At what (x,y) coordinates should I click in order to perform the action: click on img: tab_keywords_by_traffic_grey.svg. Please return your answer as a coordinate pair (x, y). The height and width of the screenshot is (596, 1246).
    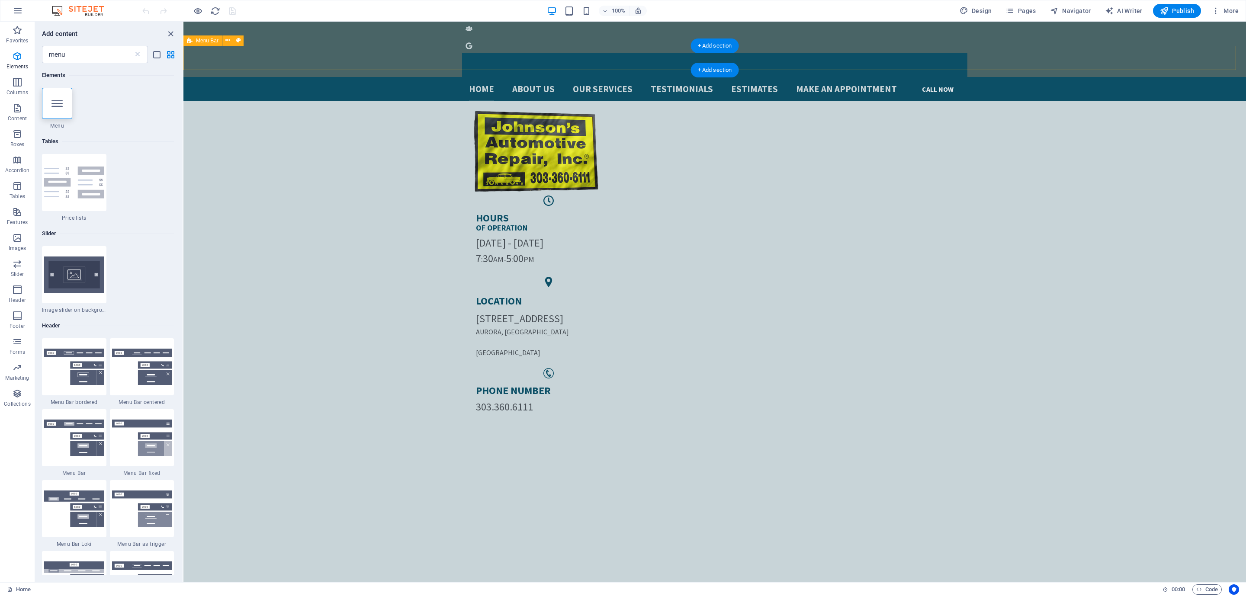
    Looking at the image, I should click on (90, 54).